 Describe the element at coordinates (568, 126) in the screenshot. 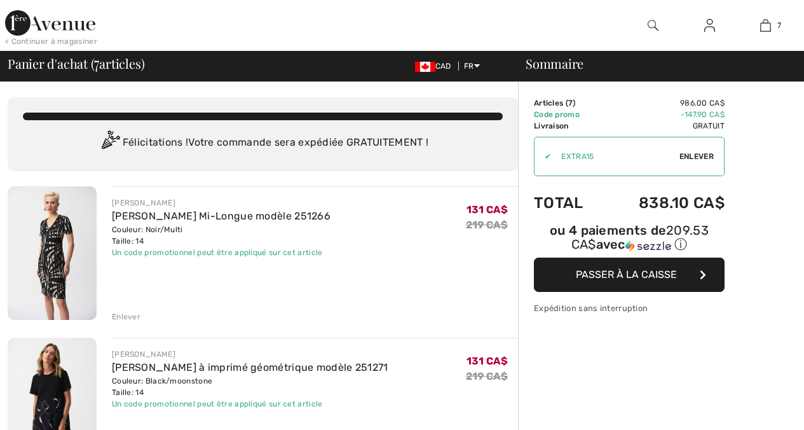

I see `td: Livraison` at that location.